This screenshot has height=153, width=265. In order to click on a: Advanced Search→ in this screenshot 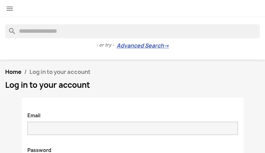, I will do `click(143, 46)`.